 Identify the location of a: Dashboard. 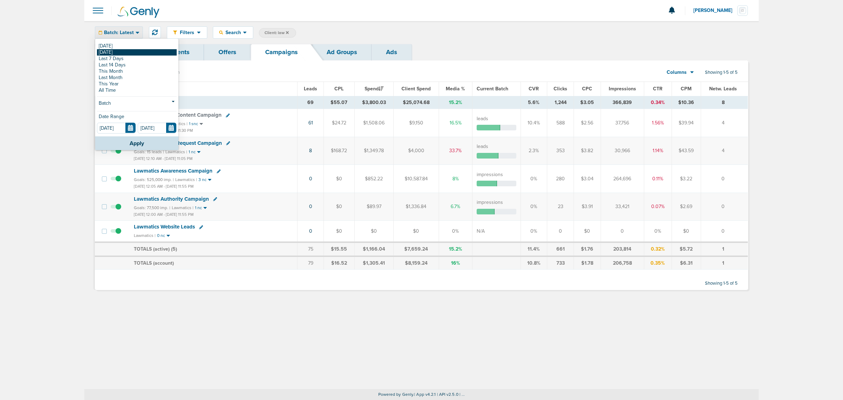
(125, 52).